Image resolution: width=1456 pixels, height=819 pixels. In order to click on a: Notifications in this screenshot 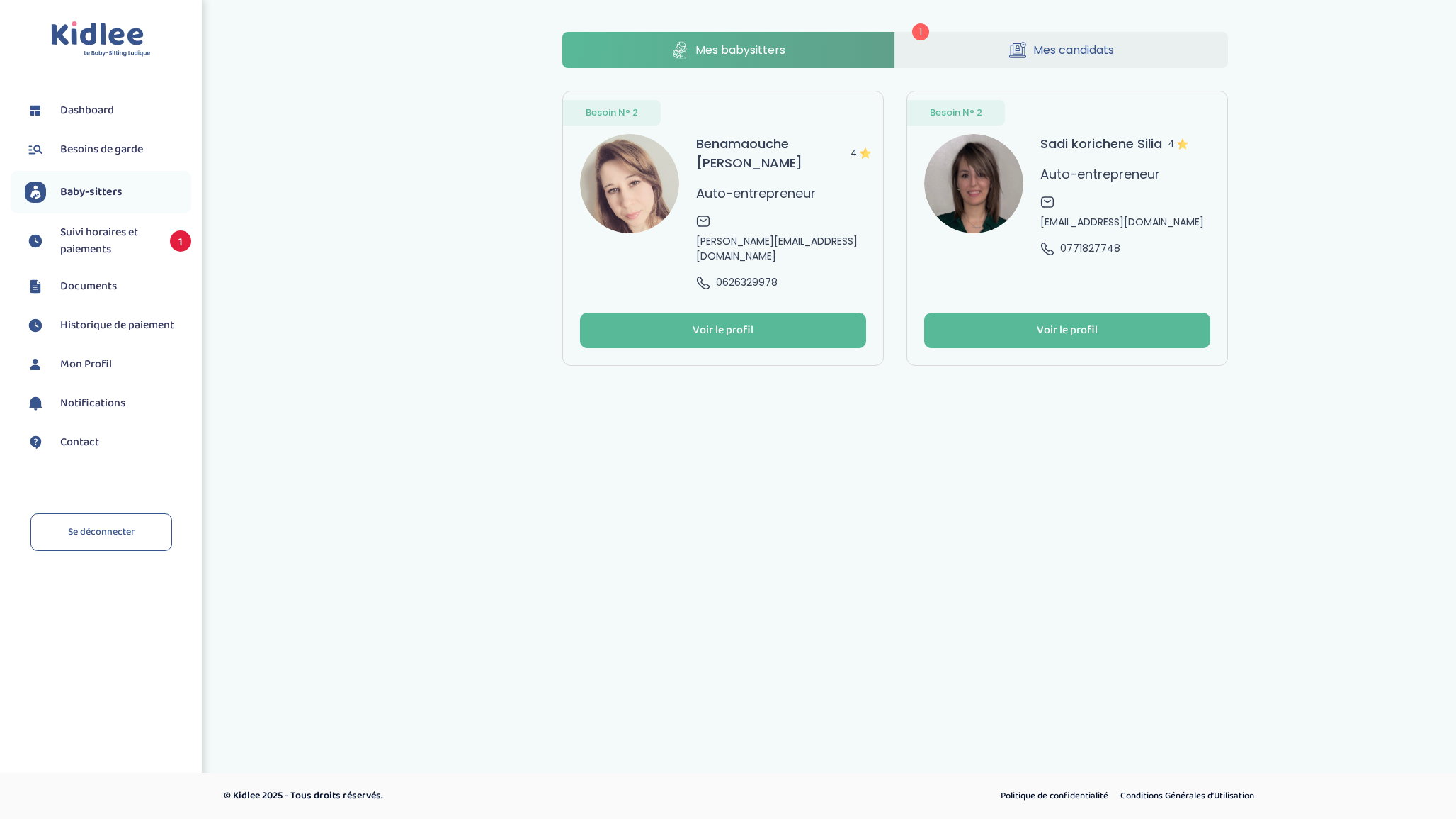, I will do `click(107, 404)`.